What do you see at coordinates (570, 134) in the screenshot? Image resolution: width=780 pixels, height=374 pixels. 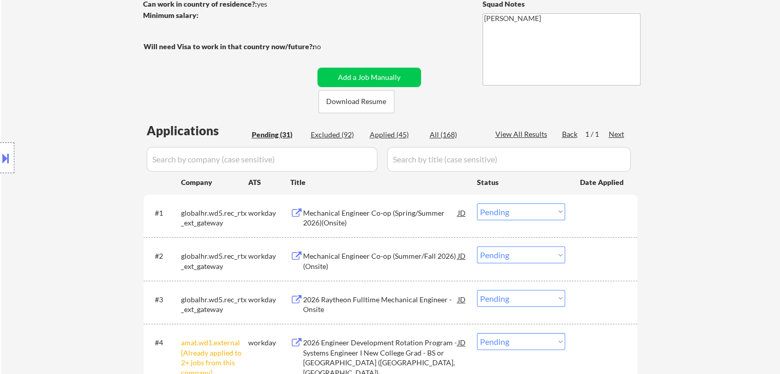 I see `div: Back` at bounding box center [570, 134].